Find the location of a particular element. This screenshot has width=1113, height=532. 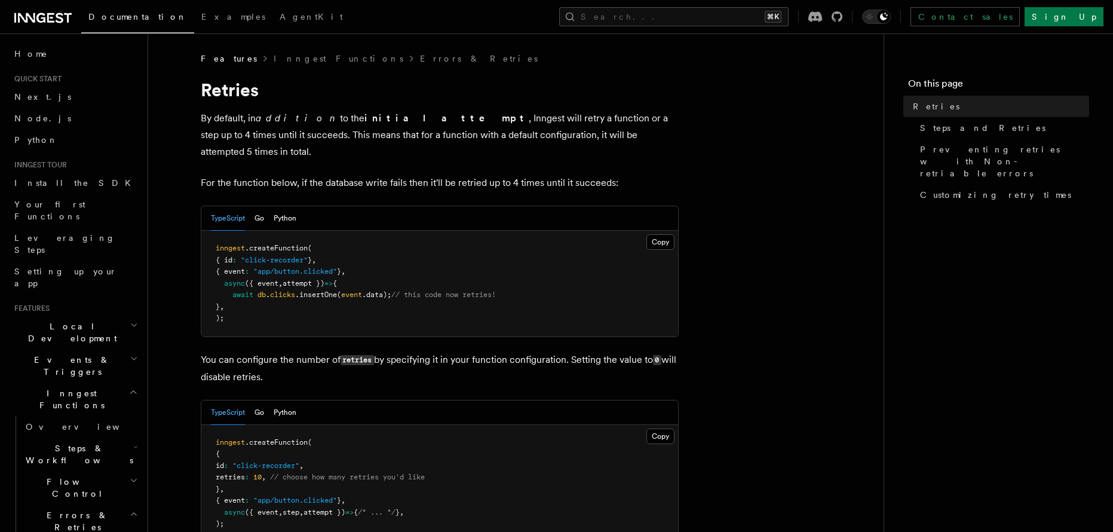

span: Python is located at coordinates (36, 140).